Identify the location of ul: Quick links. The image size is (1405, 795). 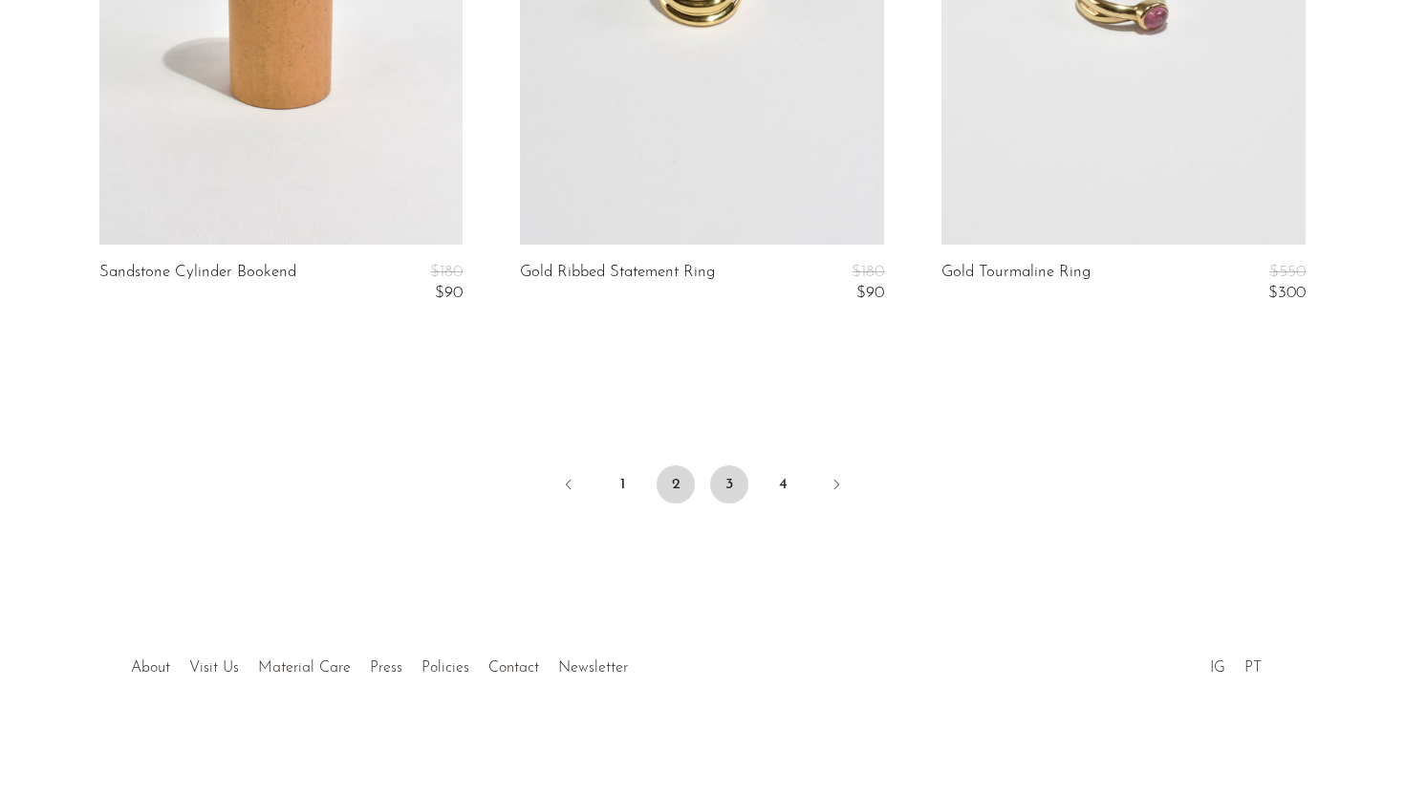
(379, 663).